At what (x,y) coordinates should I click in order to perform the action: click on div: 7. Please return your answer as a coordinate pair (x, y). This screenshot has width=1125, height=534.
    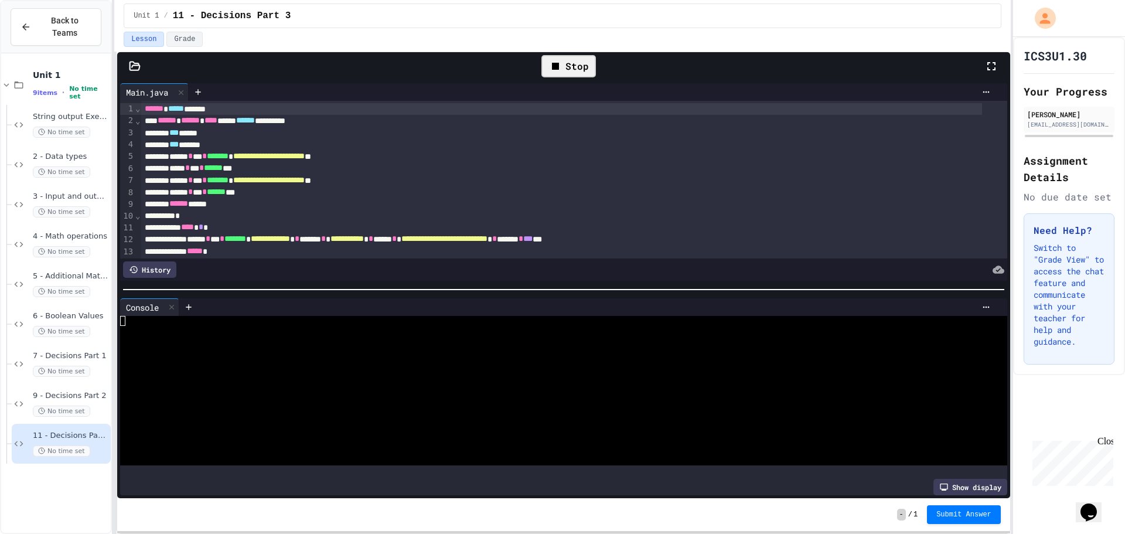
    Looking at the image, I should click on (127, 180).